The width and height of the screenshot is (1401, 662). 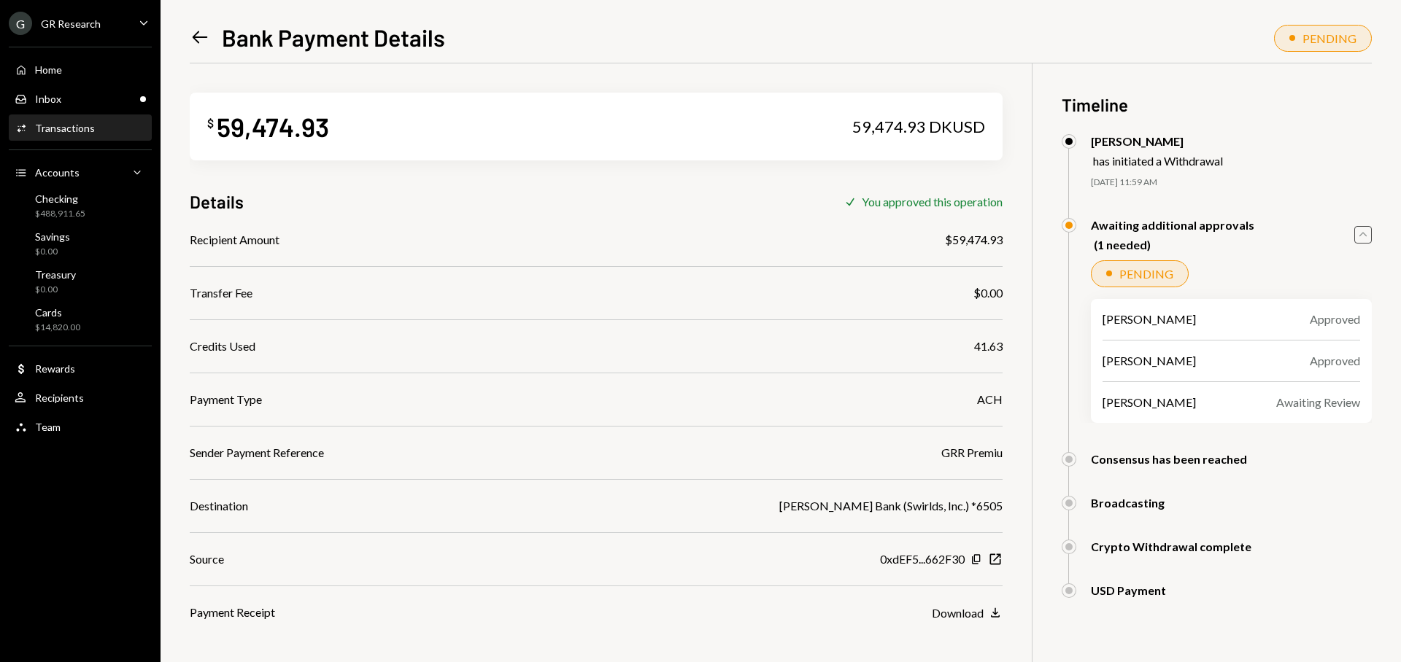 I want to click on a: Accounts, so click(x=80, y=172).